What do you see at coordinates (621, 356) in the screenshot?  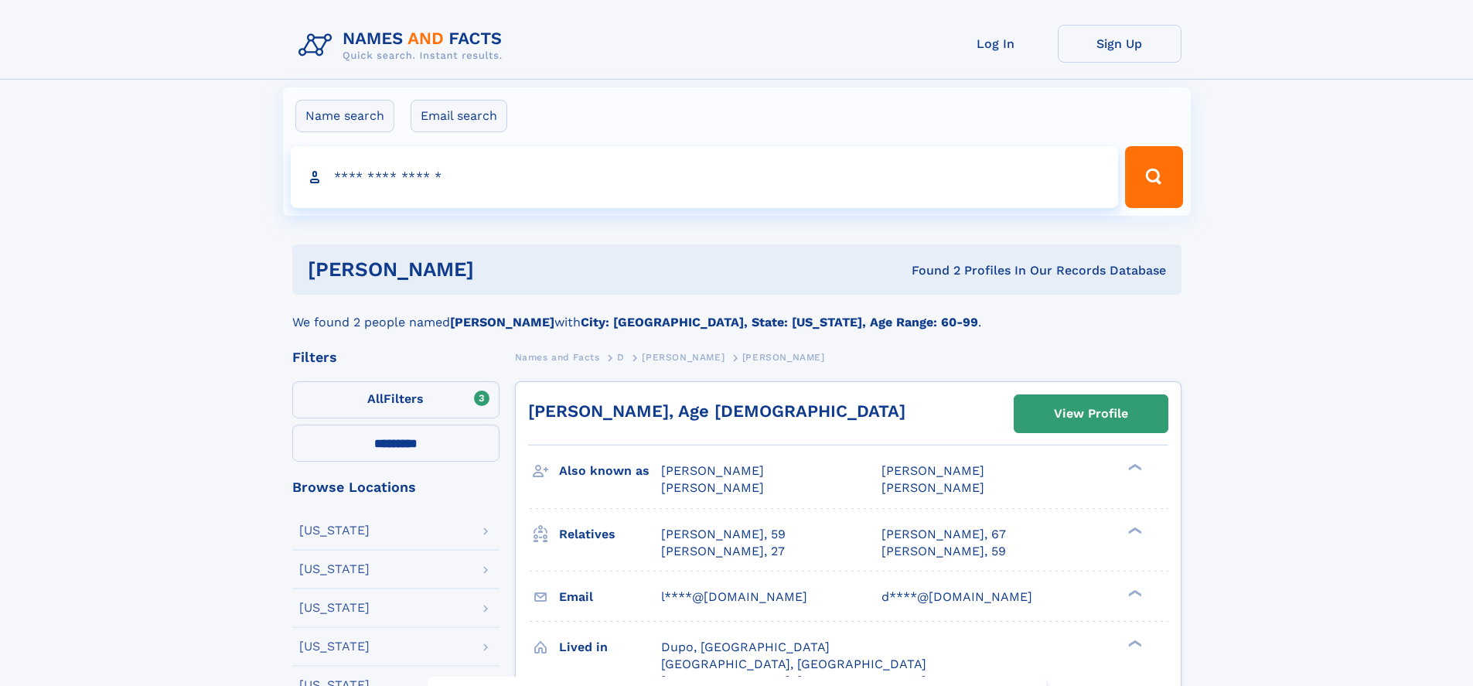 I see `a: D` at bounding box center [621, 356].